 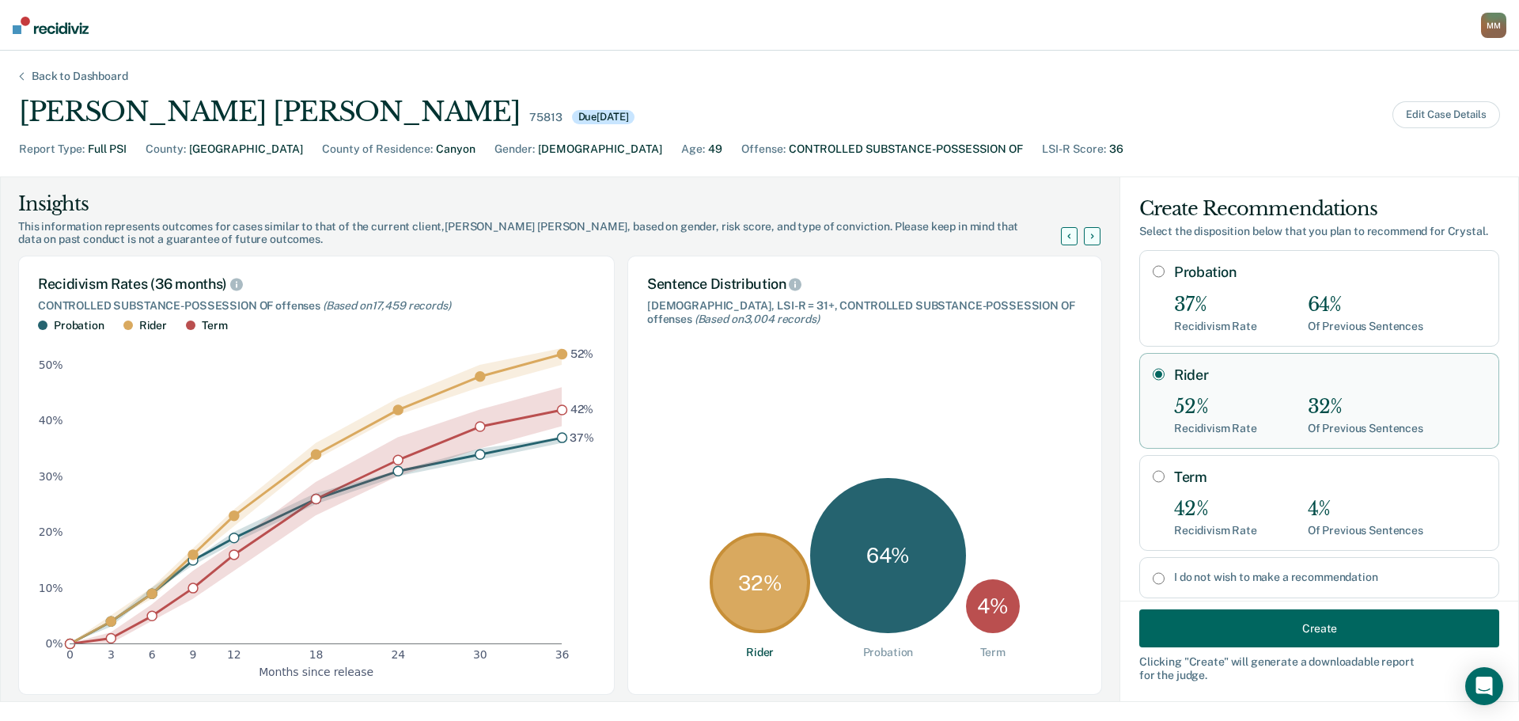 What do you see at coordinates (316, 671) in the screenshot?
I see `text: Months since release` at bounding box center [316, 671].